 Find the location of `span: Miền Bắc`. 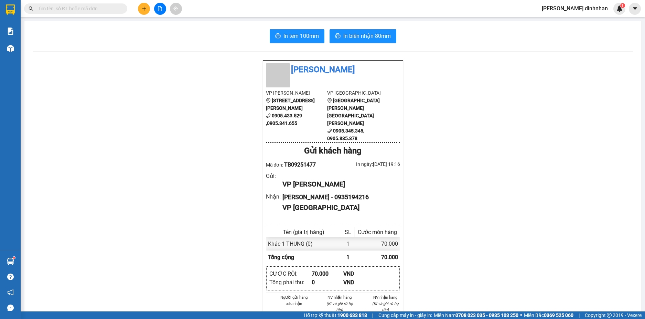

span: Miền Bắc is located at coordinates (549, 315).